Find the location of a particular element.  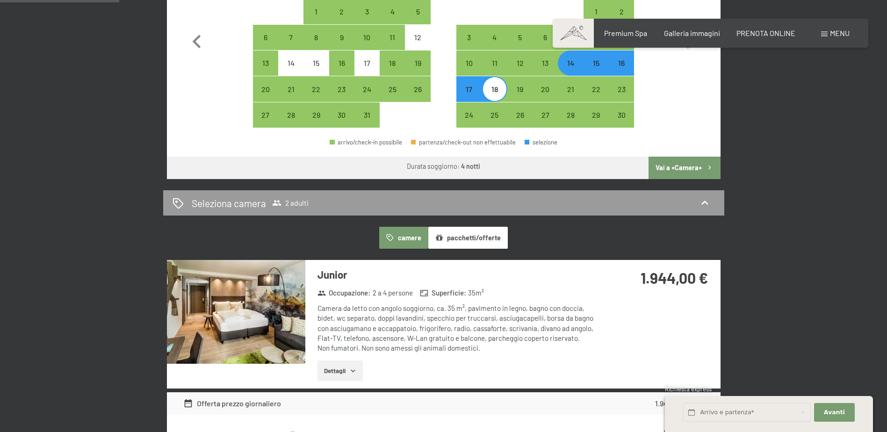

div: Tue Oct 07 2025 is located at coordinates (291, 37).